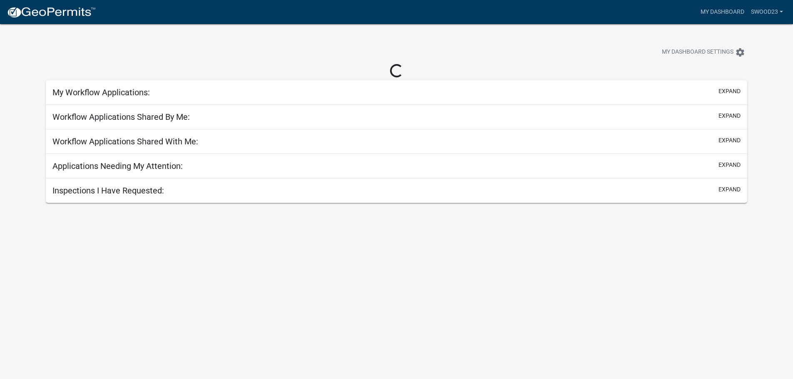 Image resolution: width=793 pixels, height=379 pixels. What do you see at coordinates (125, 142) in the screenshot?
I see `h5: Workflow Applications Shared With Me:` at bounding box center [125, 142].